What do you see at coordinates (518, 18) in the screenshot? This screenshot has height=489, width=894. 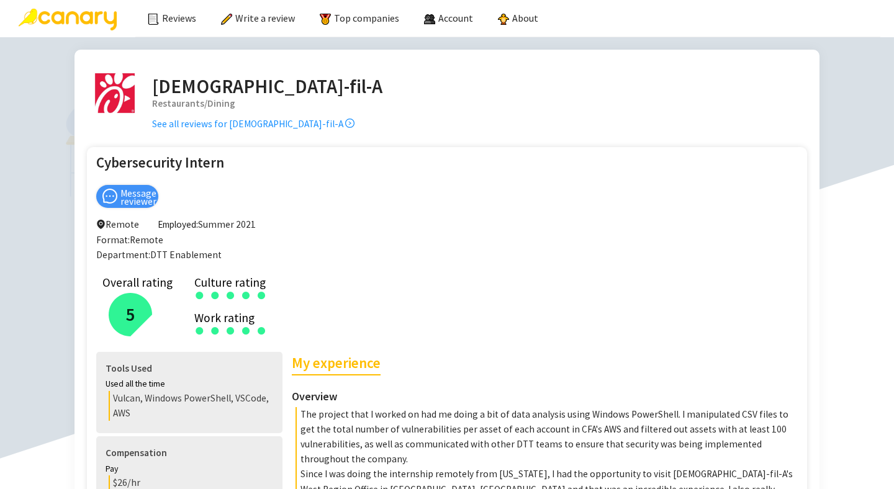 I see `a: About` at bounding box center [518, 18].